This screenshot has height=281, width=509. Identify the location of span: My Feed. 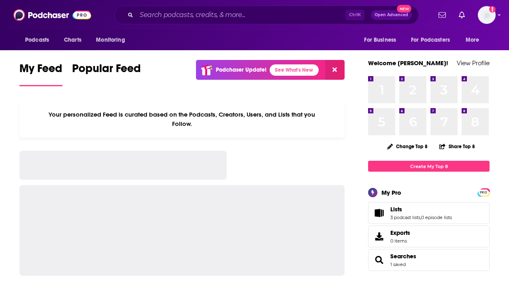
(41, 71).